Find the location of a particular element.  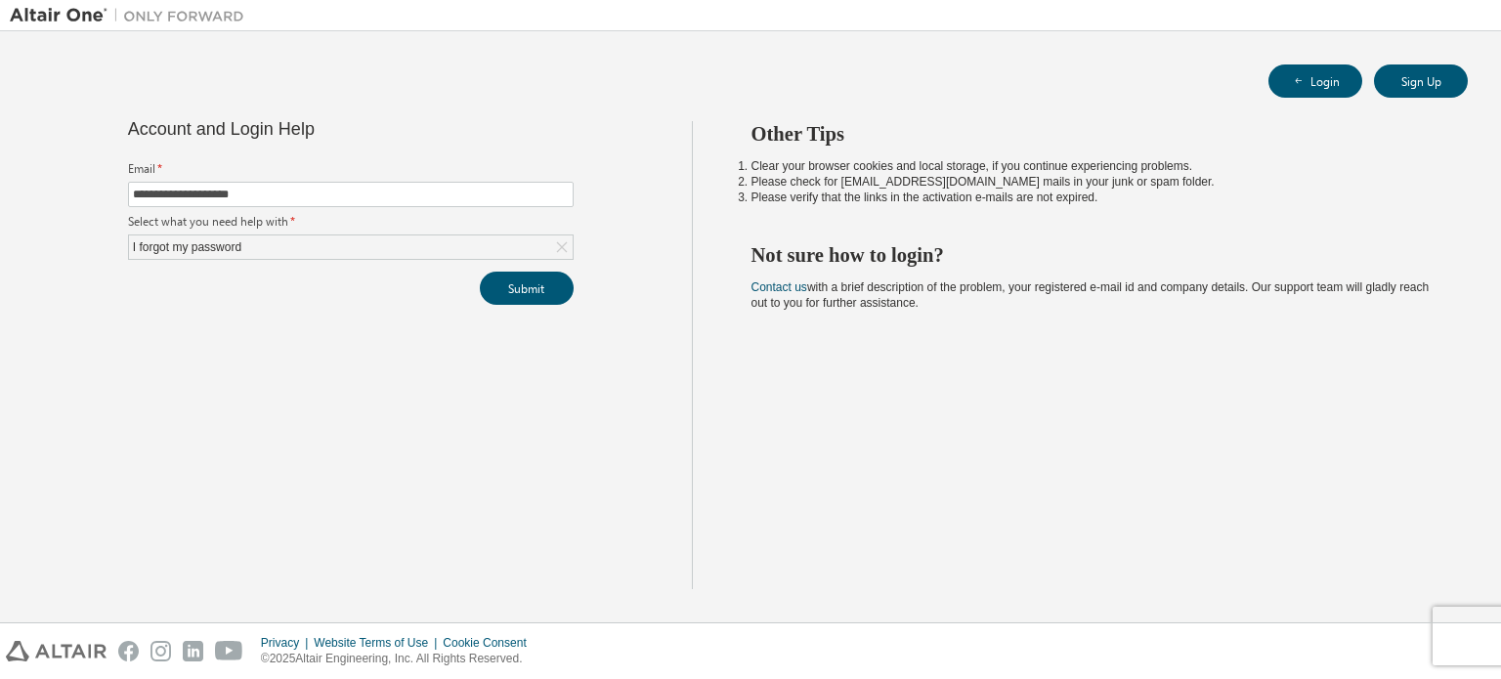

label: Email is located at coordinates (351, 168).